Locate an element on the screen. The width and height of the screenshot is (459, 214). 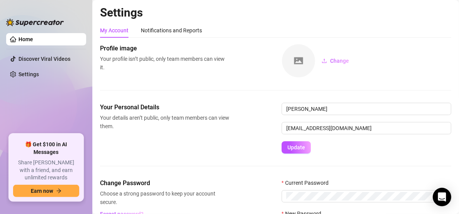
input: Enter new email is located at coordinates (366, 128).